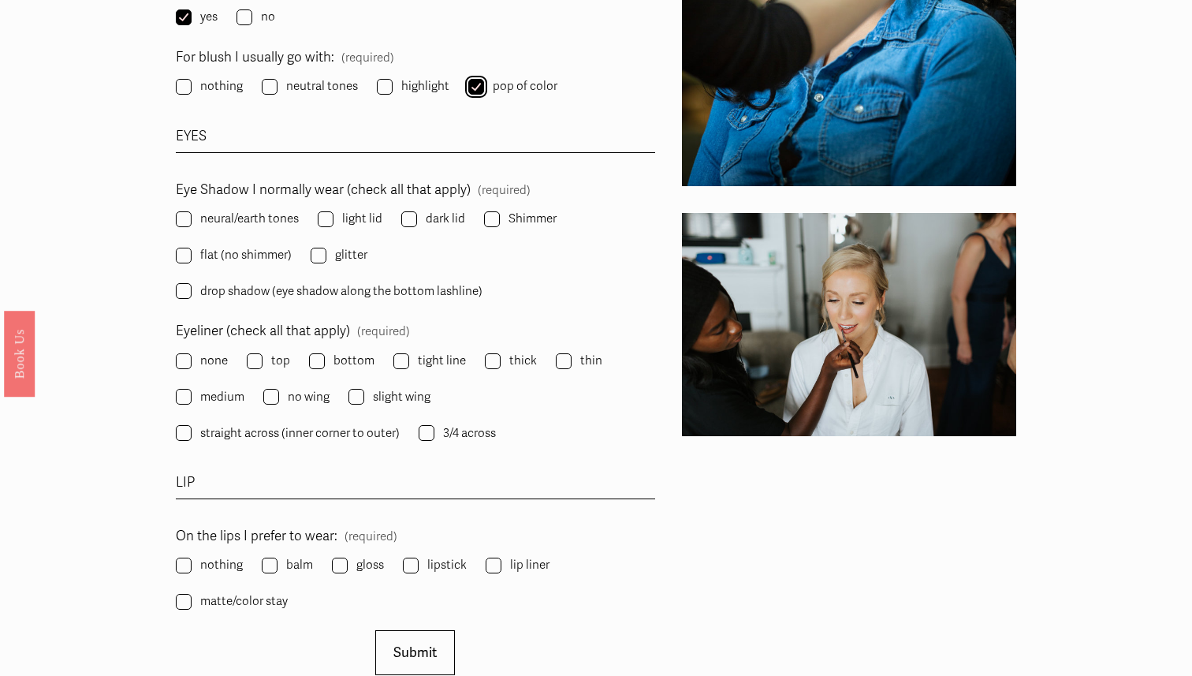 Image resolution: width=1192 pixels, height=676 pixels. I want to click on input: balm, so click(270, 565).